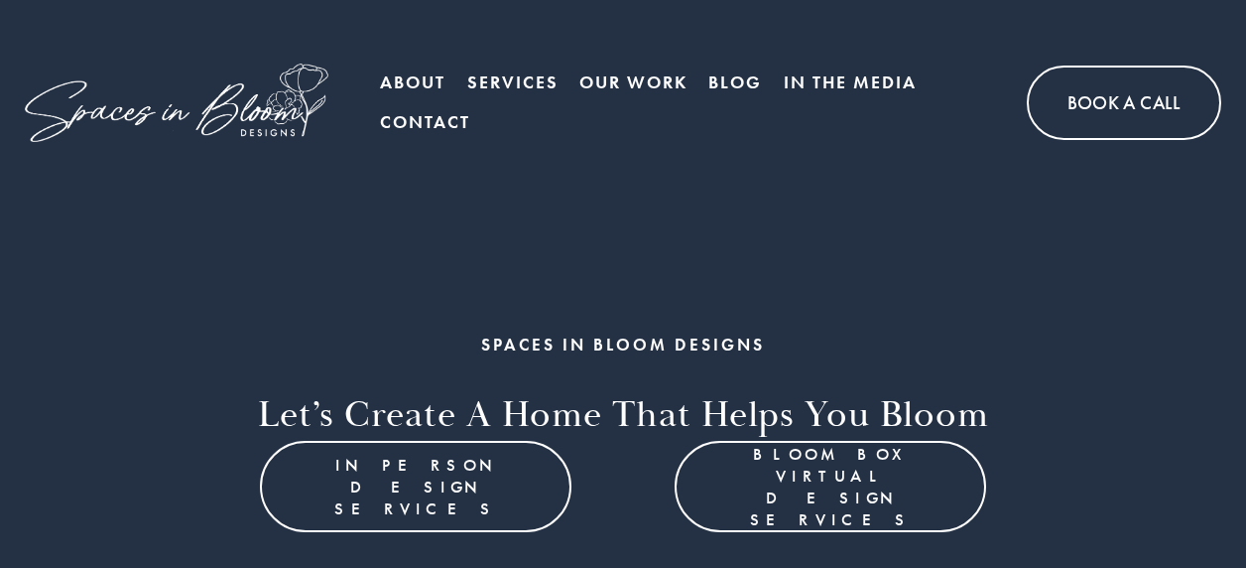  I want to click on span: Services, so click(513, 82).